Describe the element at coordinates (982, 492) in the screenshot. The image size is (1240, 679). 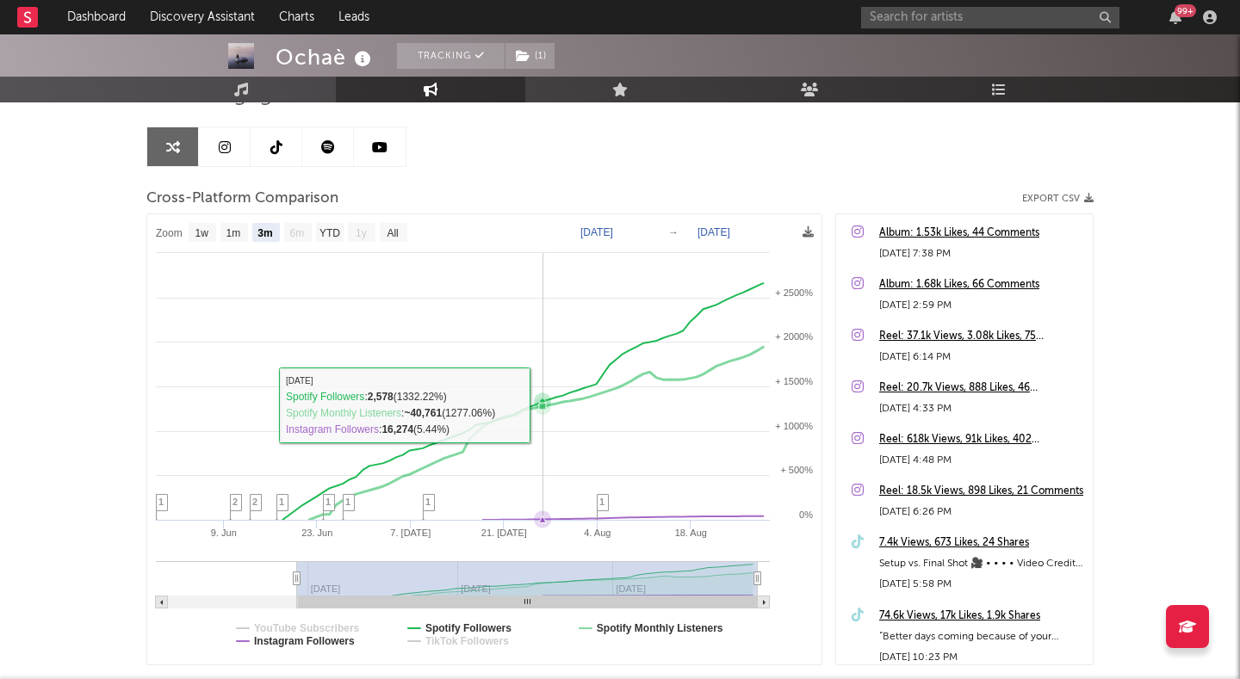
I see `a: Reel: 18.5k Views, 898 Likes, 21 Comments` at that location.